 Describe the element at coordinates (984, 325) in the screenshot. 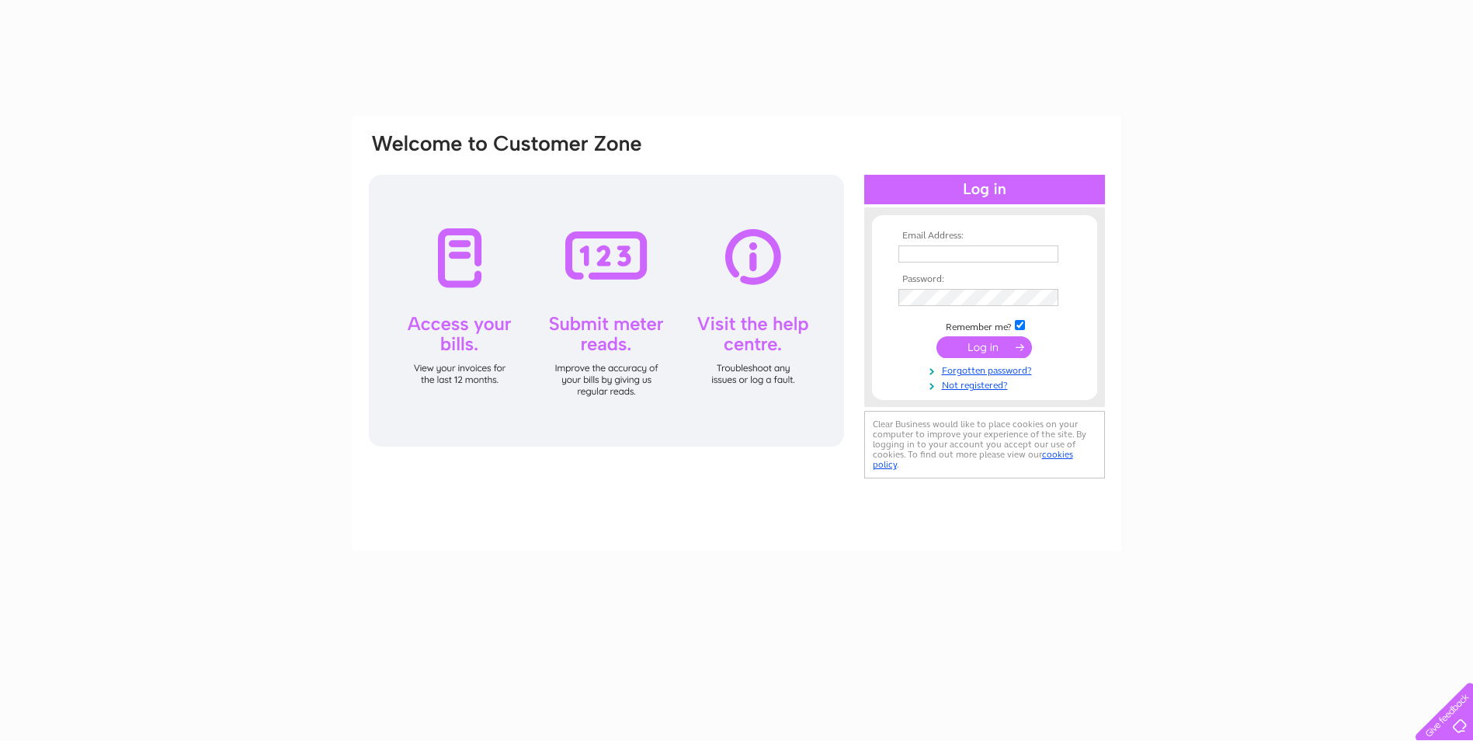

I see `td: Remember me?` at that location.